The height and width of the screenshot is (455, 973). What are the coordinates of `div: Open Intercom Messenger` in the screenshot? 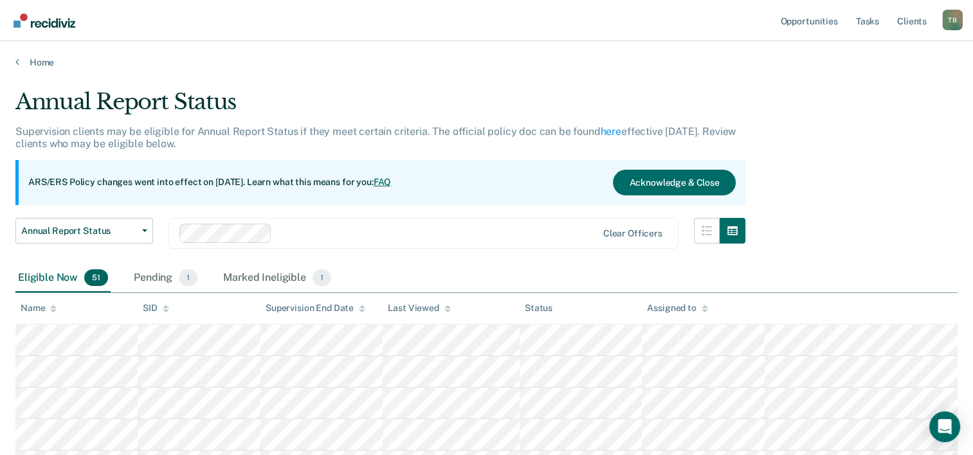 It's located at (945, 427).